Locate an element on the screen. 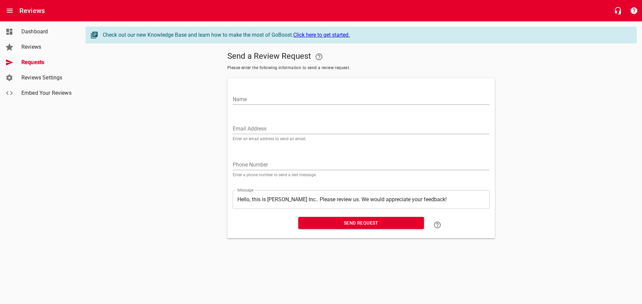  span: Reviews Settings is located at coordinates (47, 78).